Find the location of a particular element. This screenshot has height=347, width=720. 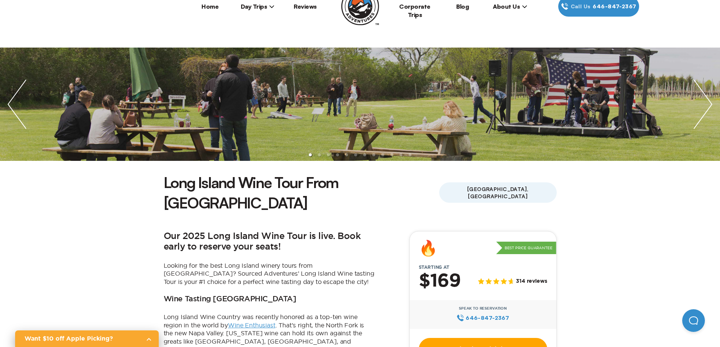

li: slide item 6 is located at coordinates (356, 155).